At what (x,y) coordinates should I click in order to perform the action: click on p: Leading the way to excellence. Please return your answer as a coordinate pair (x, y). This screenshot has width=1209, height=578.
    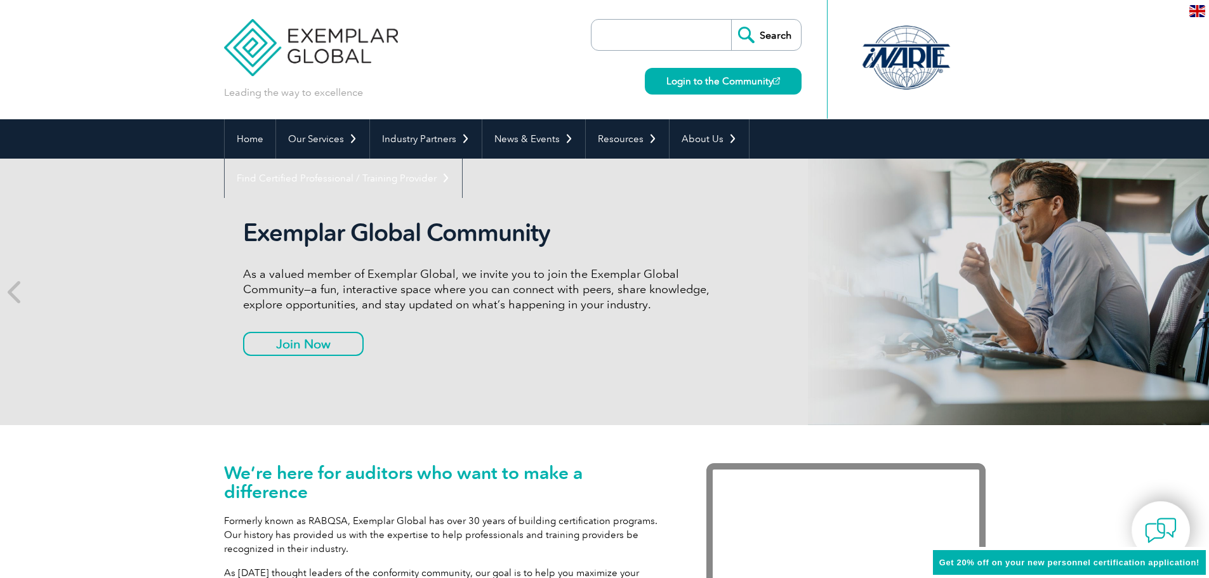
    Looking at the image, I should click on (293, 93).